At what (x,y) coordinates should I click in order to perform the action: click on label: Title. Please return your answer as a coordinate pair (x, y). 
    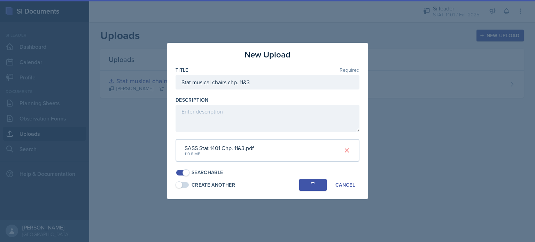
    Looking at the image, I should click on (182, 70).